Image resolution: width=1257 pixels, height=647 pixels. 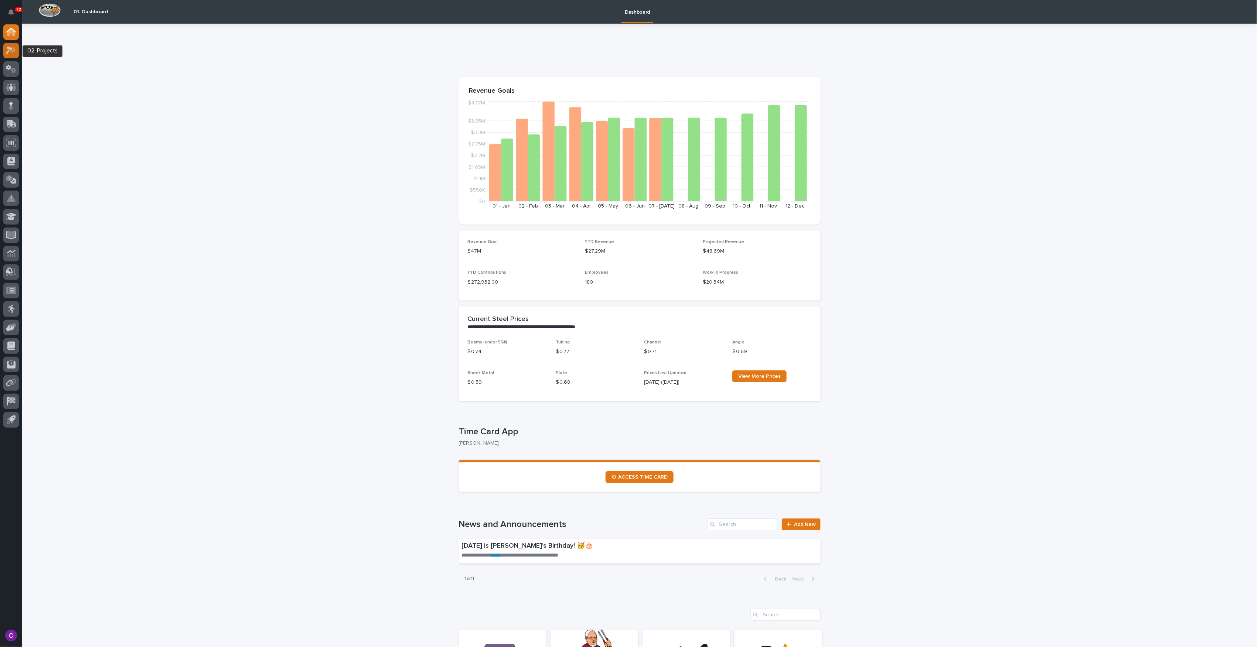 I want to click on h2: 01. Dashboard, so click(x=91, y=12).